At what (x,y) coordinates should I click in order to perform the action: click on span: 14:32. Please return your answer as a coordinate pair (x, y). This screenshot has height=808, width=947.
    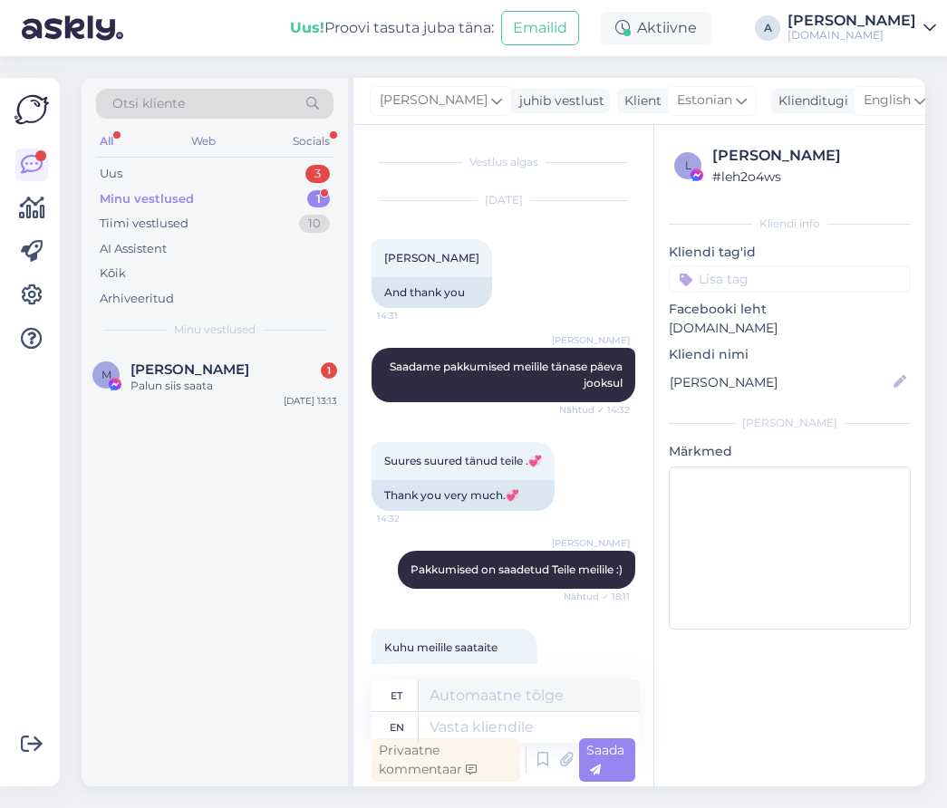
    Looking at the image, I should click on (410, 518).